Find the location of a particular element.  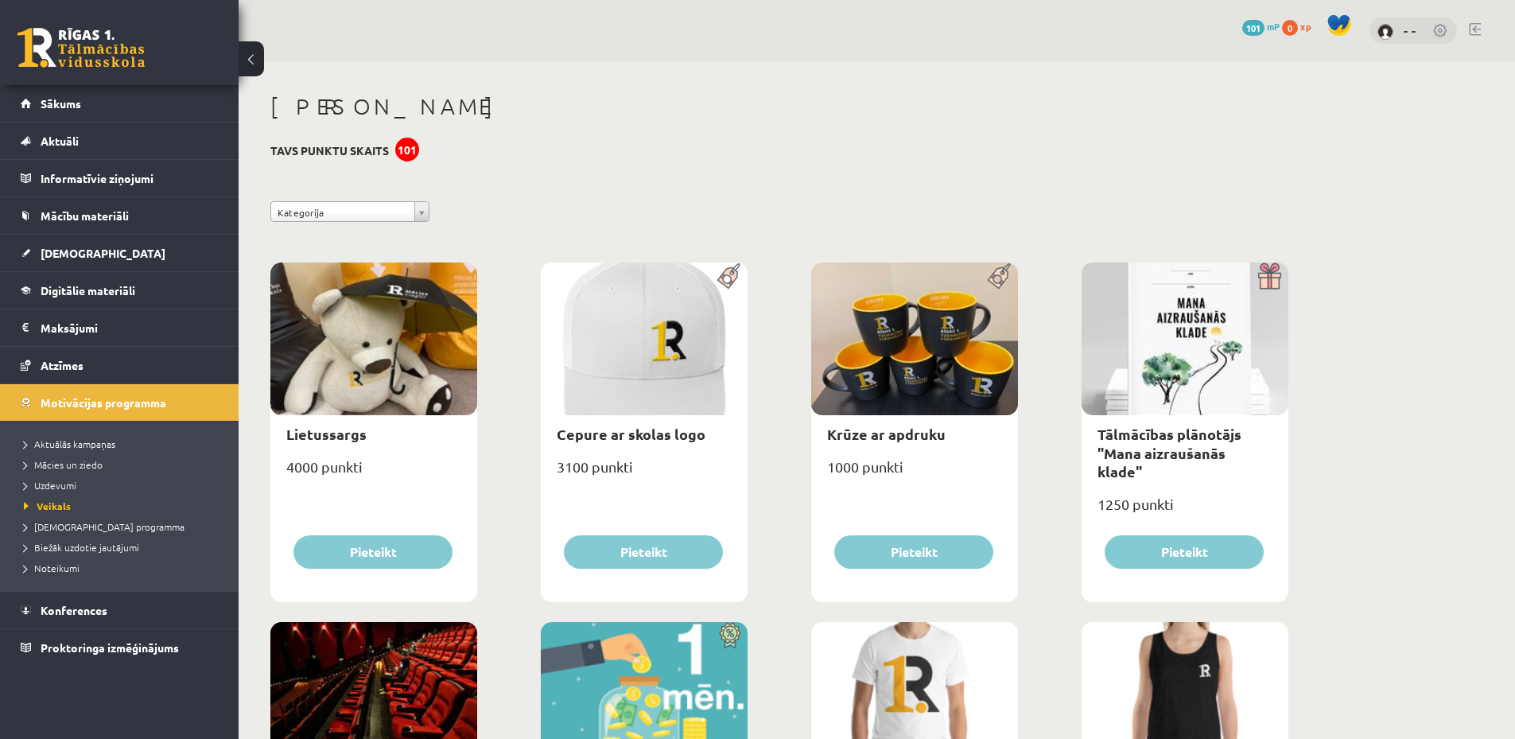

legend: Maksājumi is located at coordinates (130, 328).